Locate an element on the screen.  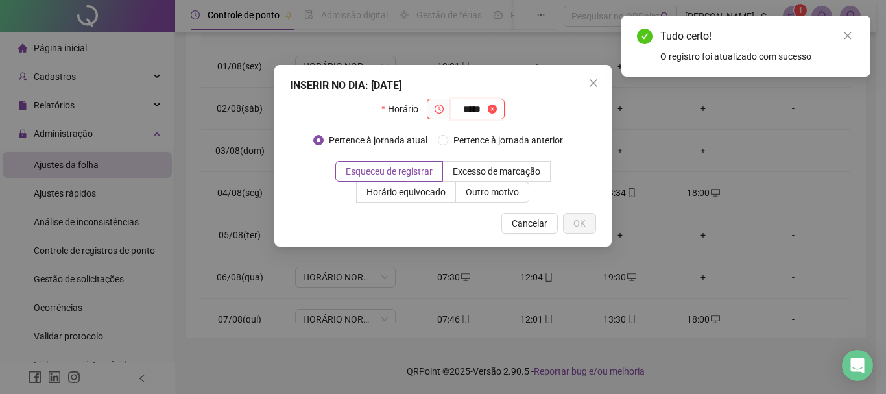
span: Excesso de marcação is located at coordinates (496, 171).